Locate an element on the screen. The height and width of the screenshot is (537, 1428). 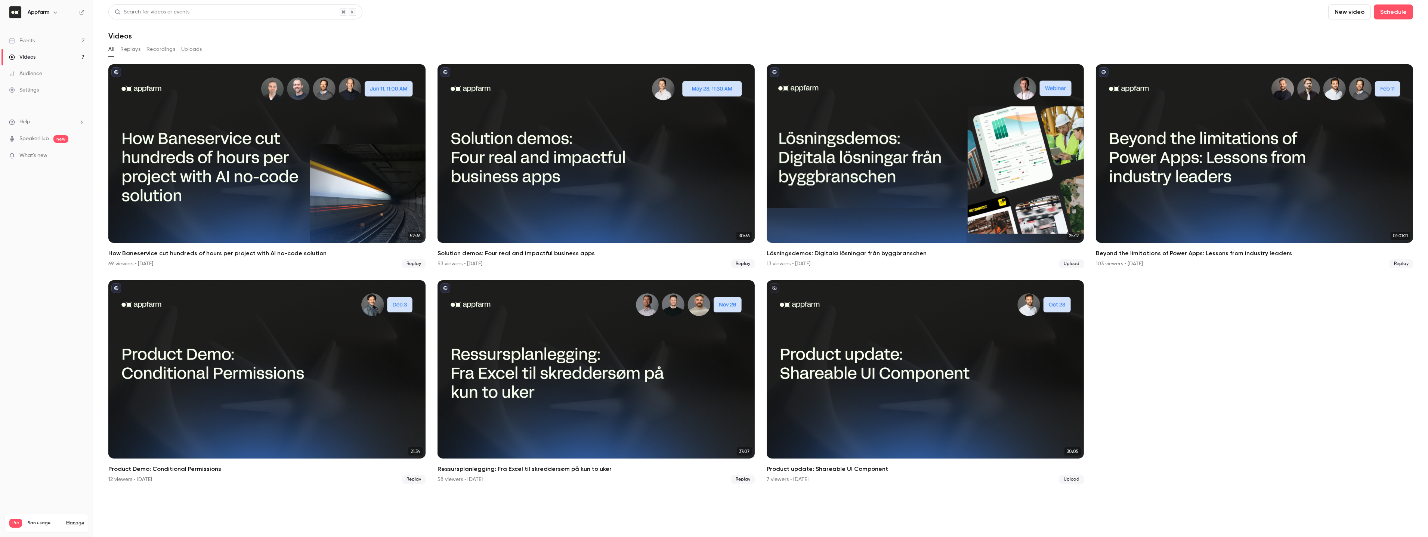
li: help-dropdown-opener is located at coordinates (47, 122).